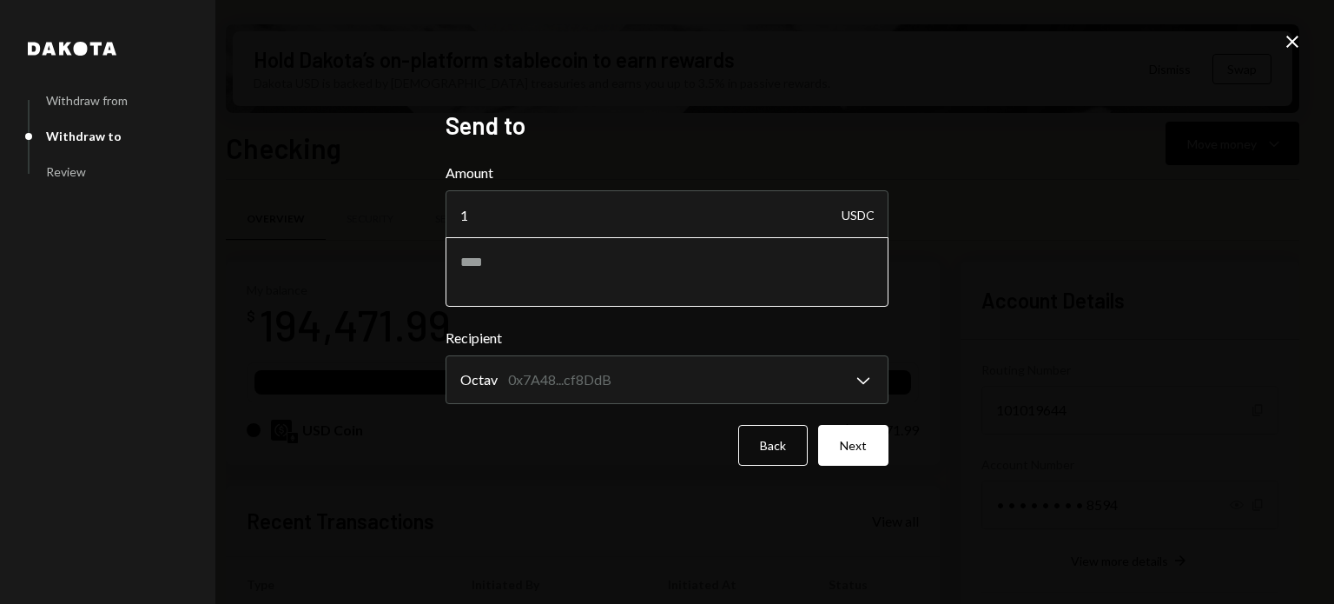  What do you see at coordinates (667, 125) in the screenshot?
I see `h2: Send to` at bounding box center [667, 125].